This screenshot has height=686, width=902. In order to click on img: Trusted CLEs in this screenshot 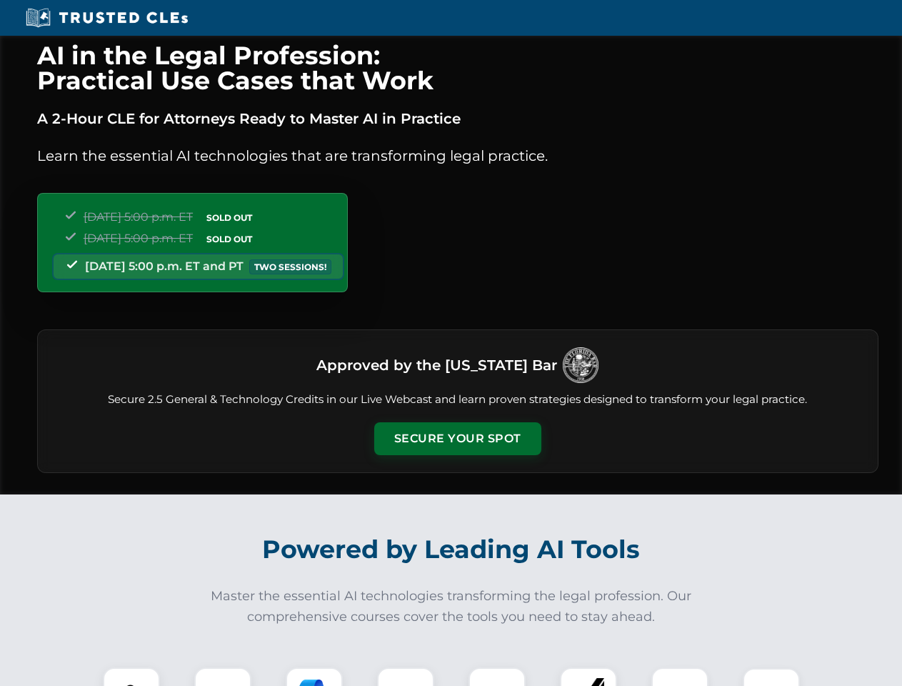, I will do `click(106, 18)`.